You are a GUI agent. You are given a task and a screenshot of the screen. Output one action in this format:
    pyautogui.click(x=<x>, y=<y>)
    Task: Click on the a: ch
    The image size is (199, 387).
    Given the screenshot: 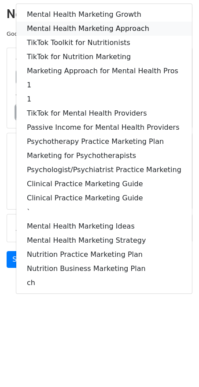 What is the action you would take?
    pyautogui.click(x=104, y=283)
    